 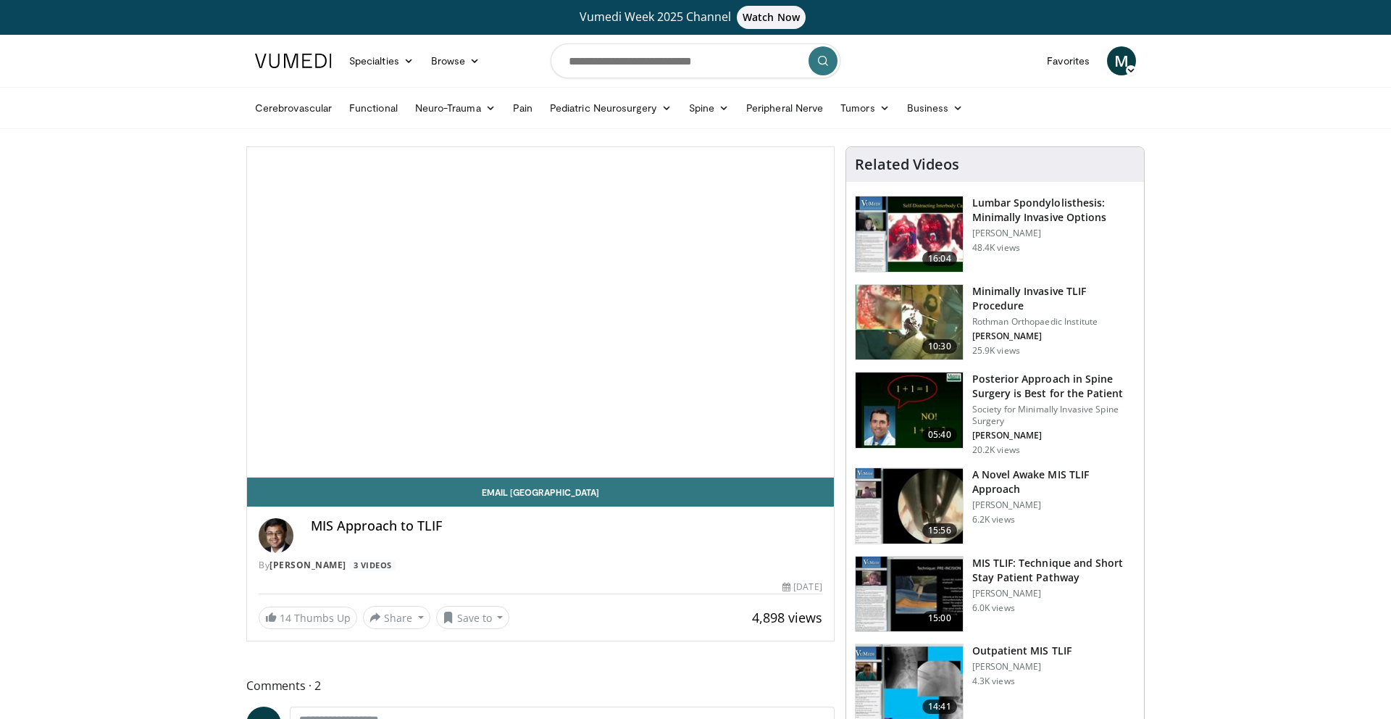 What do you see at coordinates (1054, 570) in the screenshot?
I see `h3: MIS TLIF: Technique and Short Stay Patient Pathway` at bounding box center [1054, 570].